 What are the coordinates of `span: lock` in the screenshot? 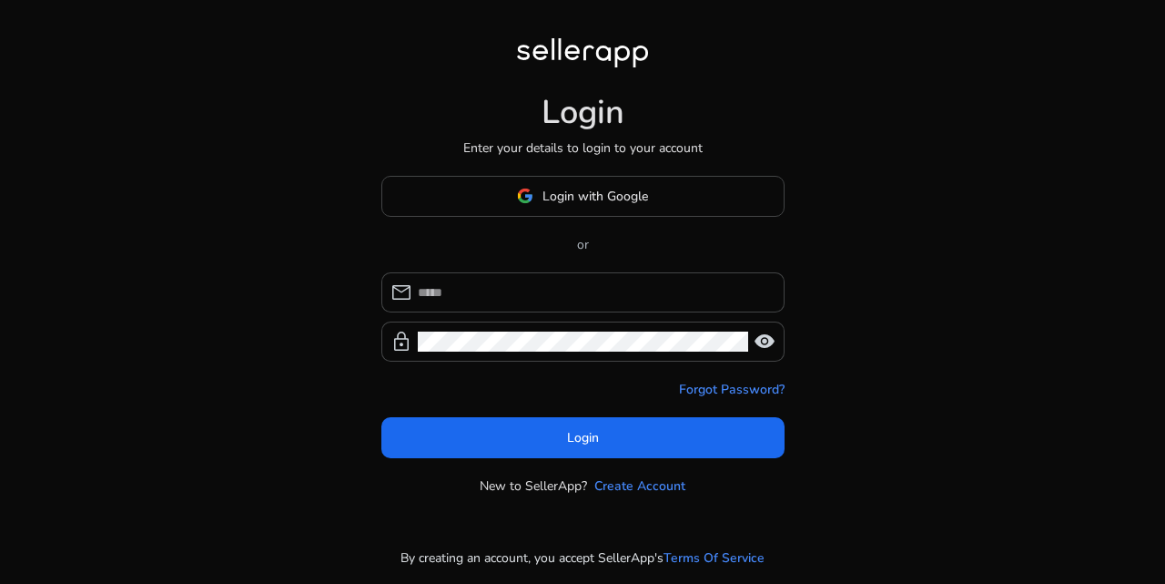 It's located at (401, 341).